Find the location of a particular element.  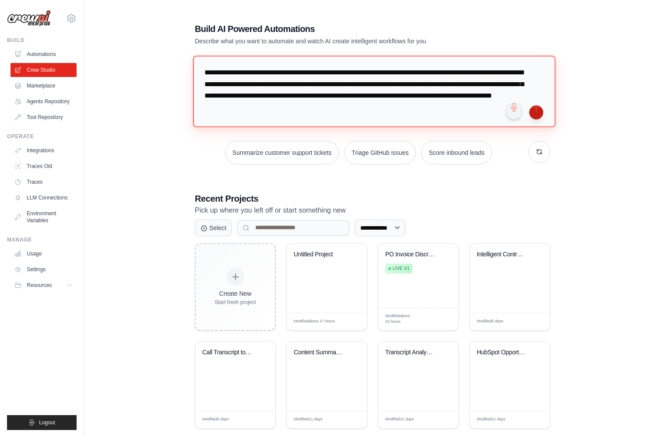

button: Summarize customer support tickets is located at coordinates (282, 153).